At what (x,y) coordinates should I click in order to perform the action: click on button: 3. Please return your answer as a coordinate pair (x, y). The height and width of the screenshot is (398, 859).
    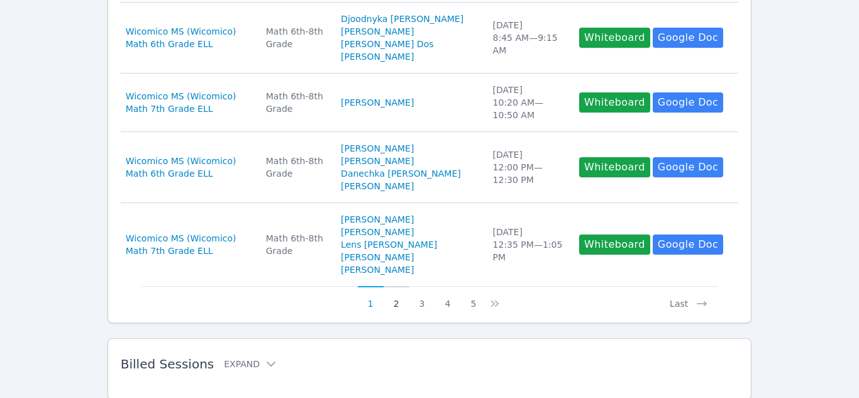
    Looking at the image, I should click on (422, 298).